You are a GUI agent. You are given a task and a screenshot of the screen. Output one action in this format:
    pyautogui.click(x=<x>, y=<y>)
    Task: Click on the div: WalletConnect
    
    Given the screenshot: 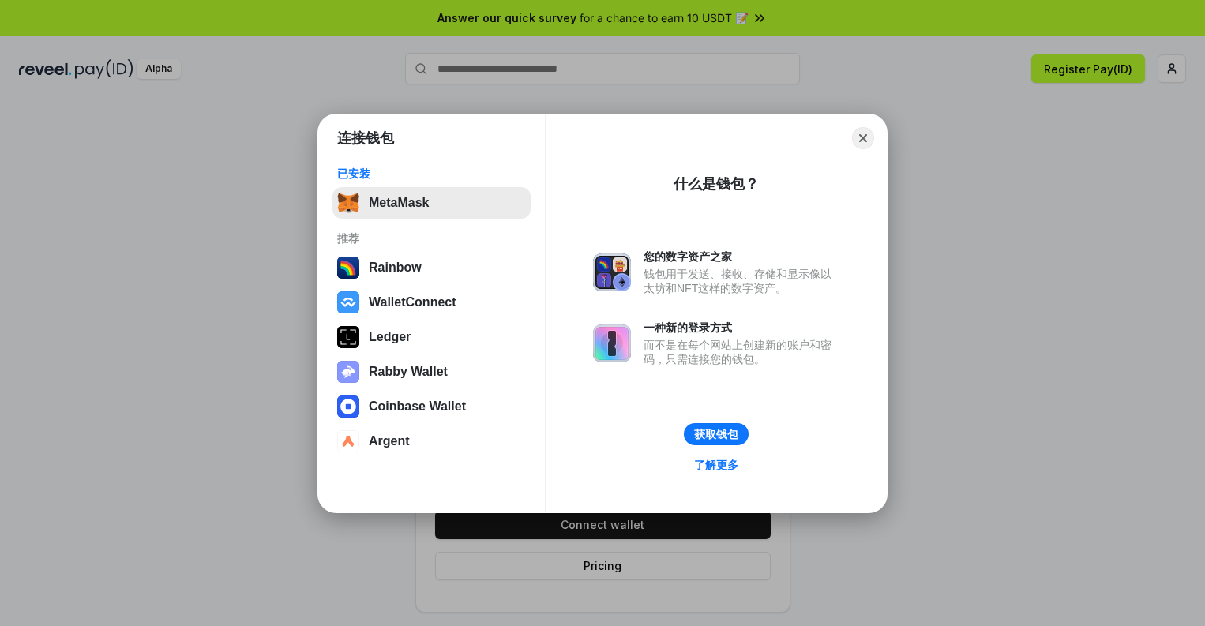 What is the action you would take?
    pyautogui.click(x=412, y=302)
    